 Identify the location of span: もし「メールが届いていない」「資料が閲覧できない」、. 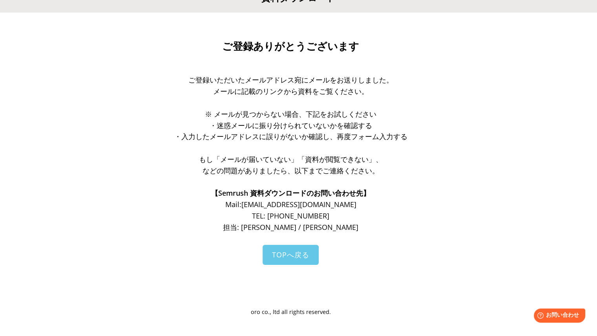
(291, 159).